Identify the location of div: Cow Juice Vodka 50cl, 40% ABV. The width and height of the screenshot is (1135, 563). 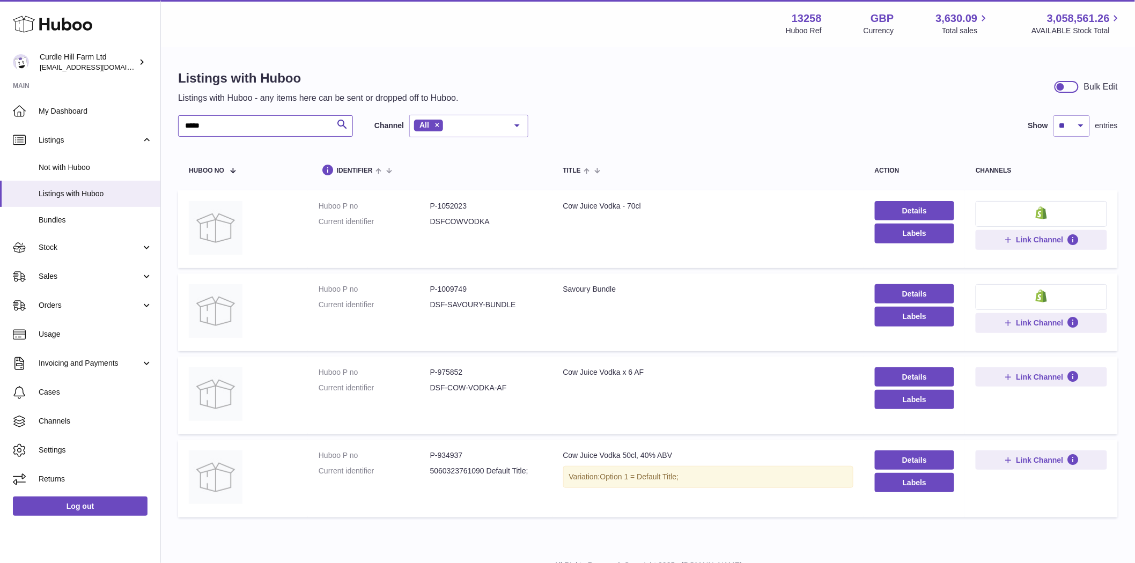
(708, 456).